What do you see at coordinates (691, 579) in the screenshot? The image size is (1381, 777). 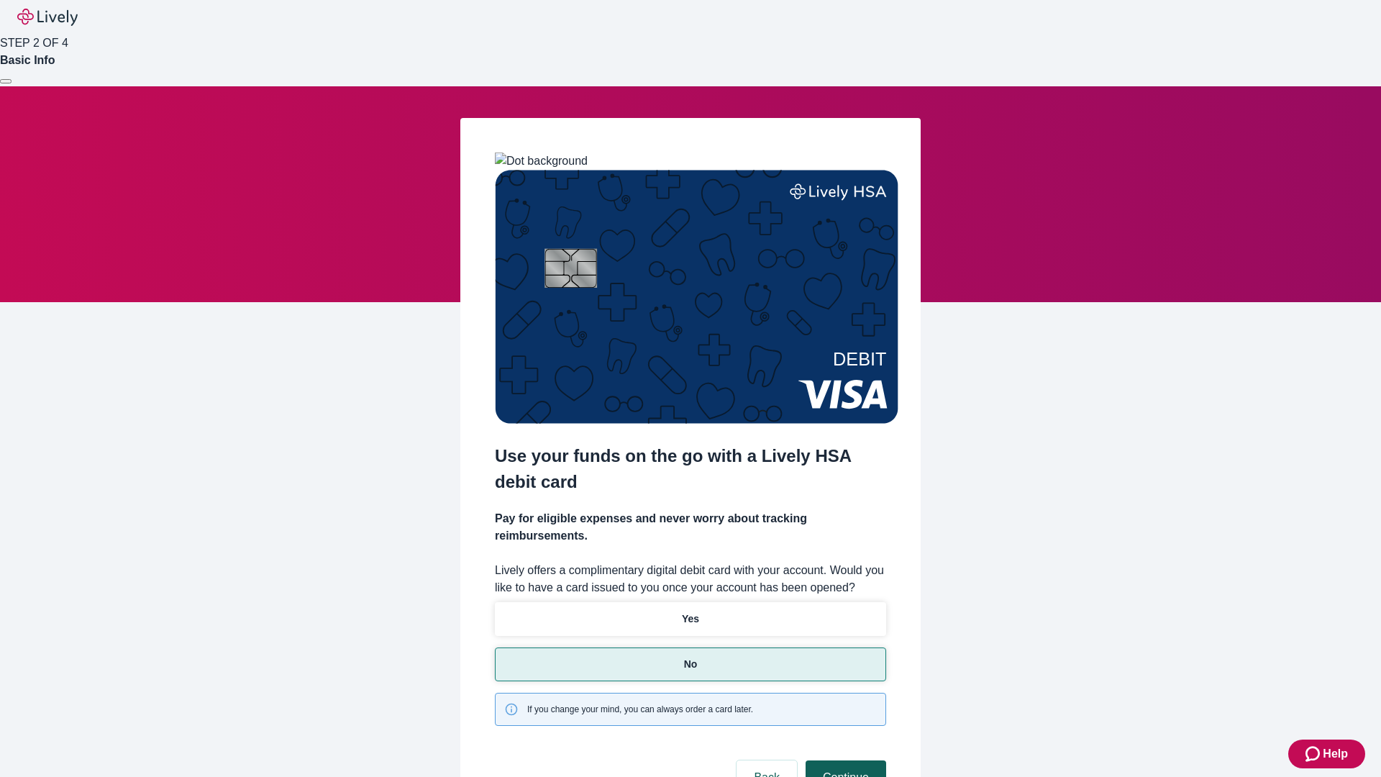 I see `label: Lively offers a complimentary digital debit card with your account. Would you like to have a card...` at bounding box center [691, 579].